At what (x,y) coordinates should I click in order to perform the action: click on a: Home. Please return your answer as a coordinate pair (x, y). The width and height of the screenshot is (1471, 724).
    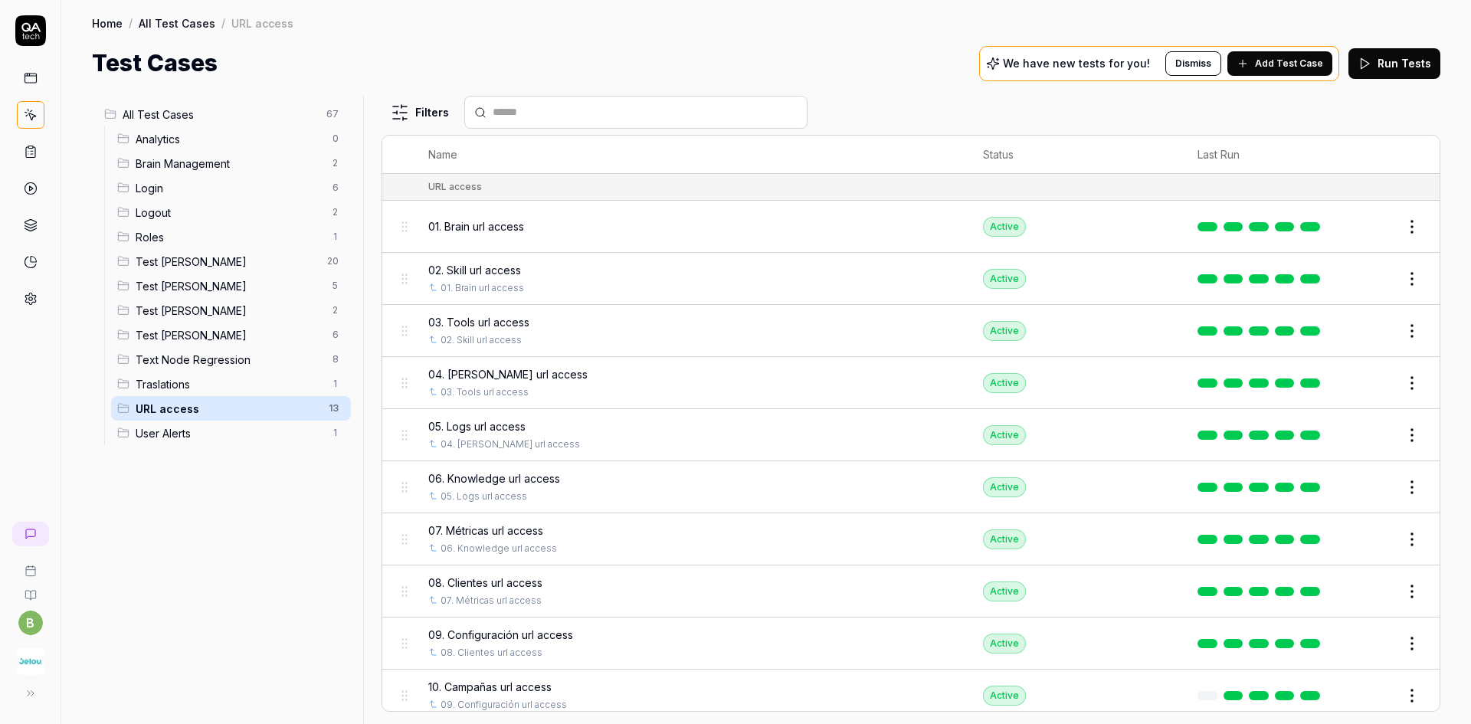
    Looking at the image, I should click on (107, 23).